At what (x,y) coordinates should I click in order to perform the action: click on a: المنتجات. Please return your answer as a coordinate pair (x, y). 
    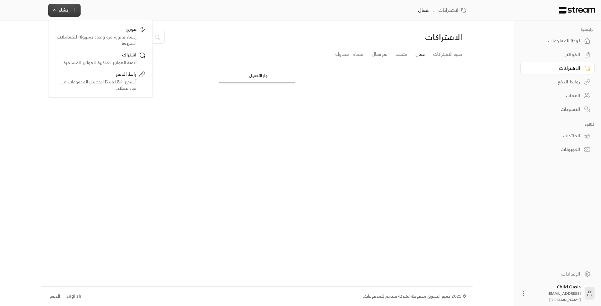
    Looking at the image, I should click on (558, 136).